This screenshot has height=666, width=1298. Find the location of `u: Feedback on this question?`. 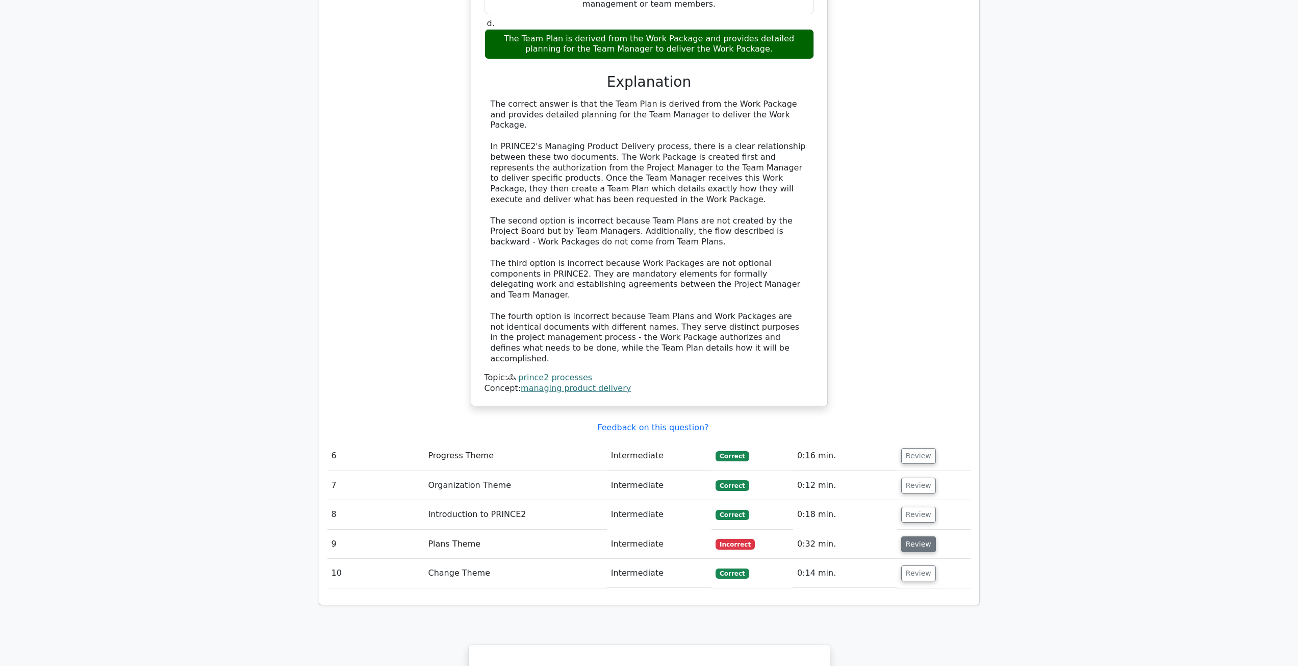

u: Feedback on this question? is located at coordinates (653, 427).